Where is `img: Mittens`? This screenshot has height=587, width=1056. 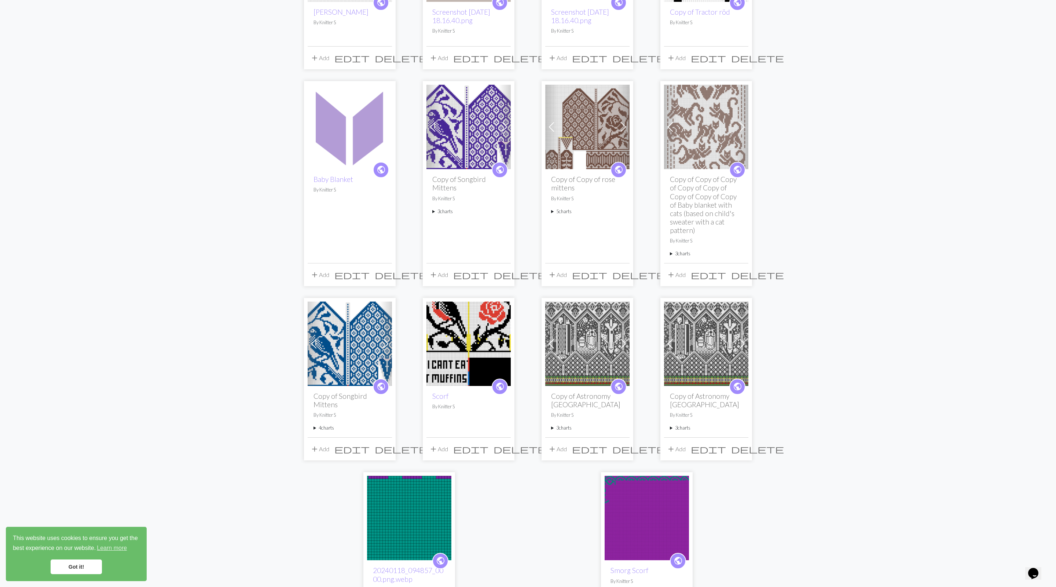
img: Mittens is located at coordinates (469, 127).